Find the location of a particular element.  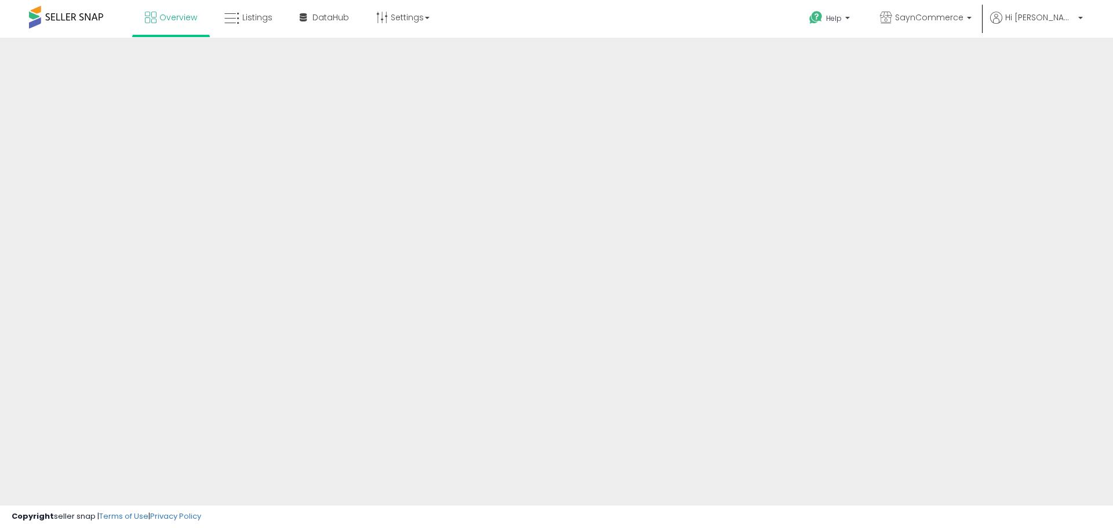

span: DataHub is located at coordinates (330, 17).